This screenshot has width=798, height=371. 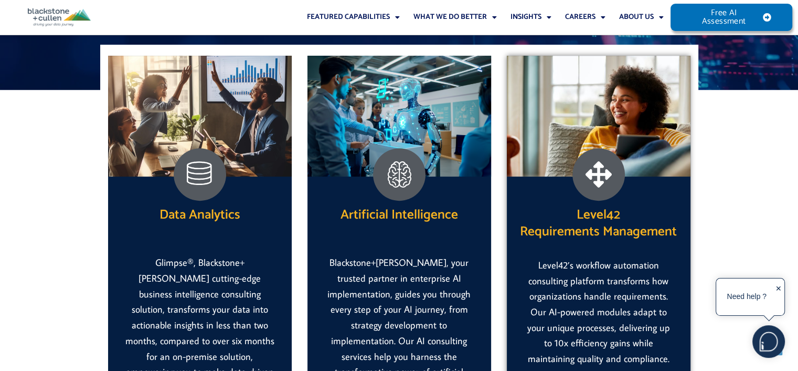 I want to click on p: Requirements Management, so click(x=599, y=231).